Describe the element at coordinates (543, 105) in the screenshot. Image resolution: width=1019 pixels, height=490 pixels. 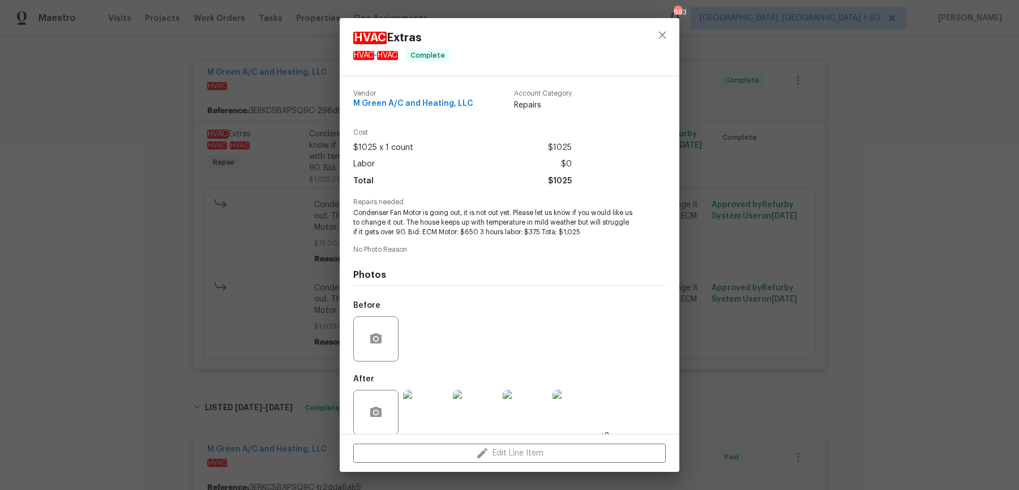
I see `span: Repairs` at that location.